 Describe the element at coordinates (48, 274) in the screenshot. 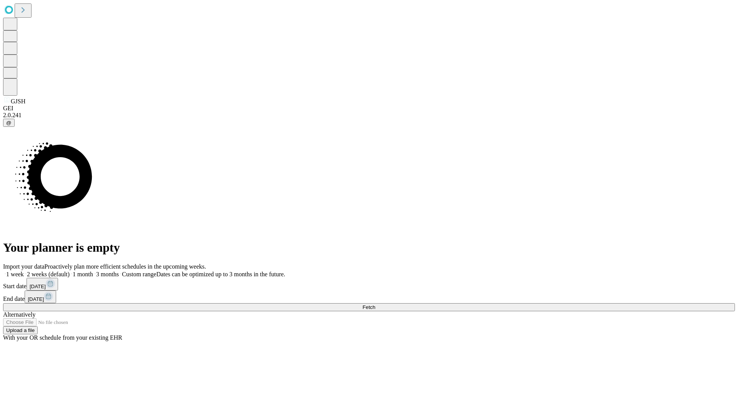

I see `span: 2 weeks (default)` at that location.